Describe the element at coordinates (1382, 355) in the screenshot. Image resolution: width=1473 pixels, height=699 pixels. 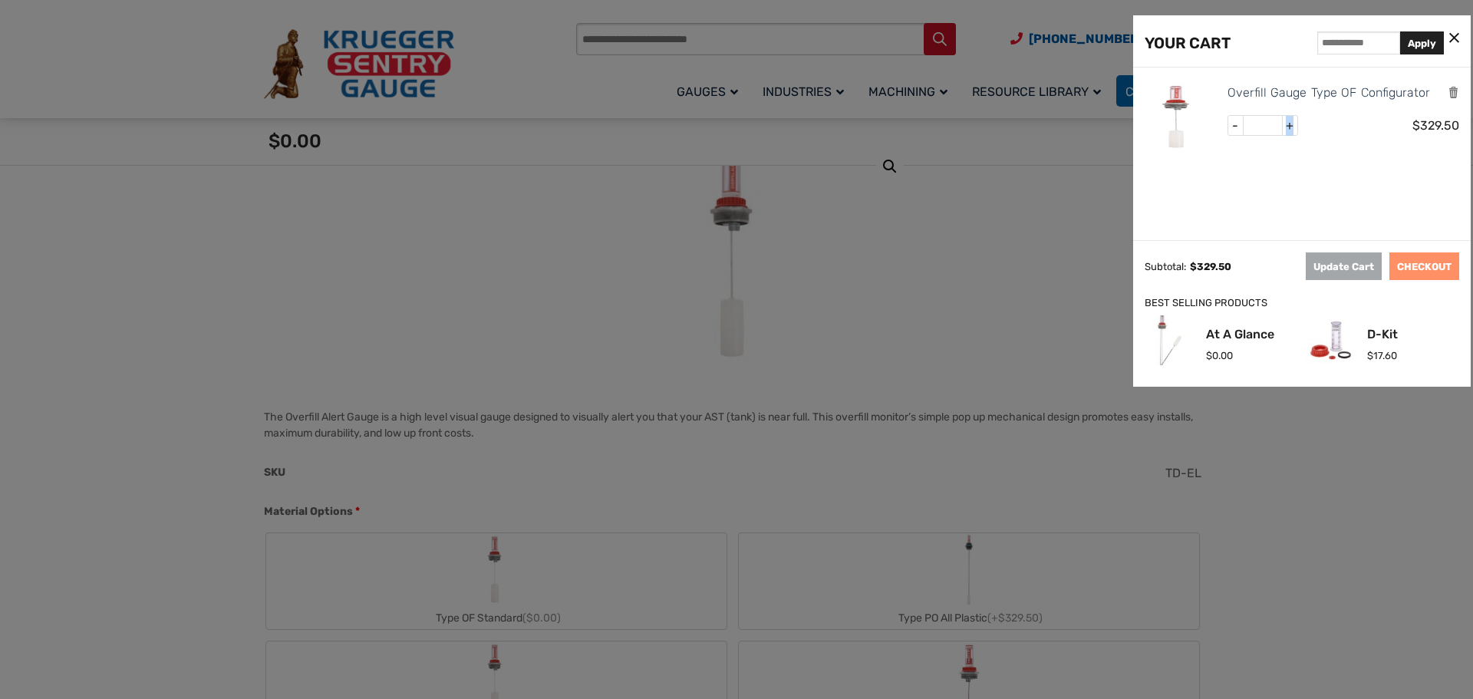
I see `span: 17.60` at that location.